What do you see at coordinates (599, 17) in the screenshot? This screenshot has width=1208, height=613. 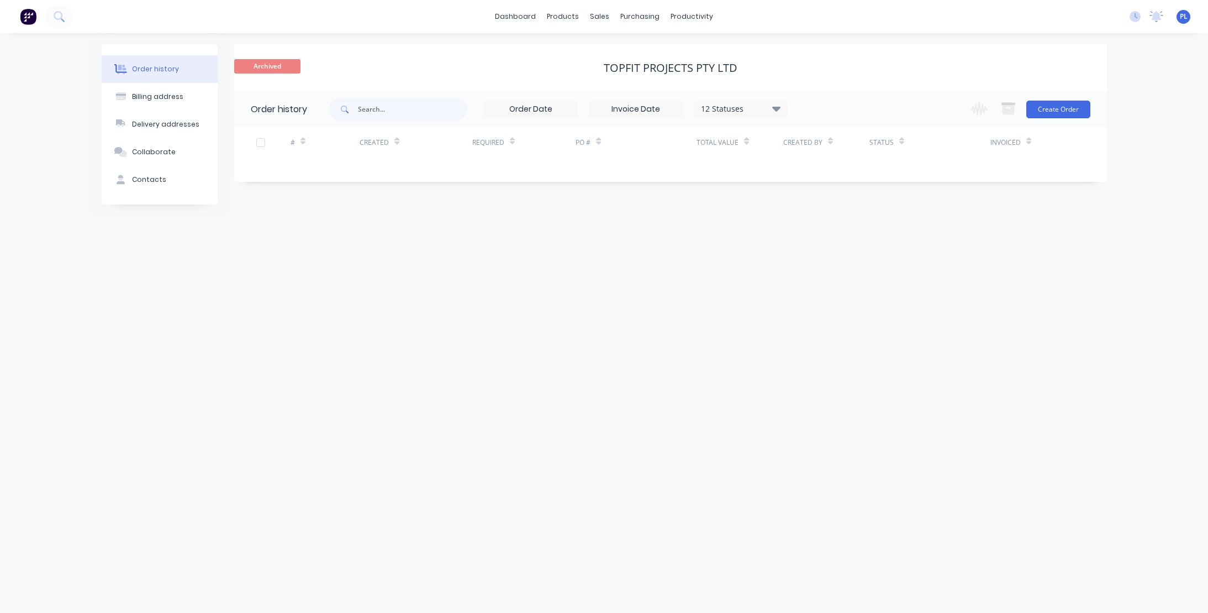 I see `div: sales` at bounding box center [599, 17].